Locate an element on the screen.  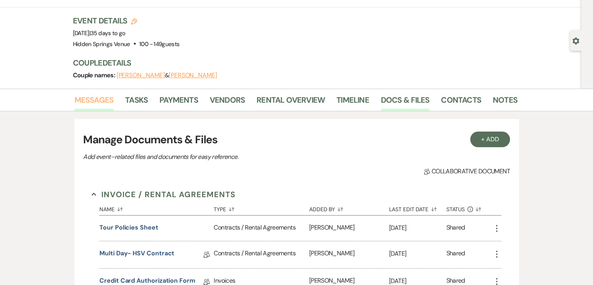
span: Couple names: is located at coordinates (95, 75).